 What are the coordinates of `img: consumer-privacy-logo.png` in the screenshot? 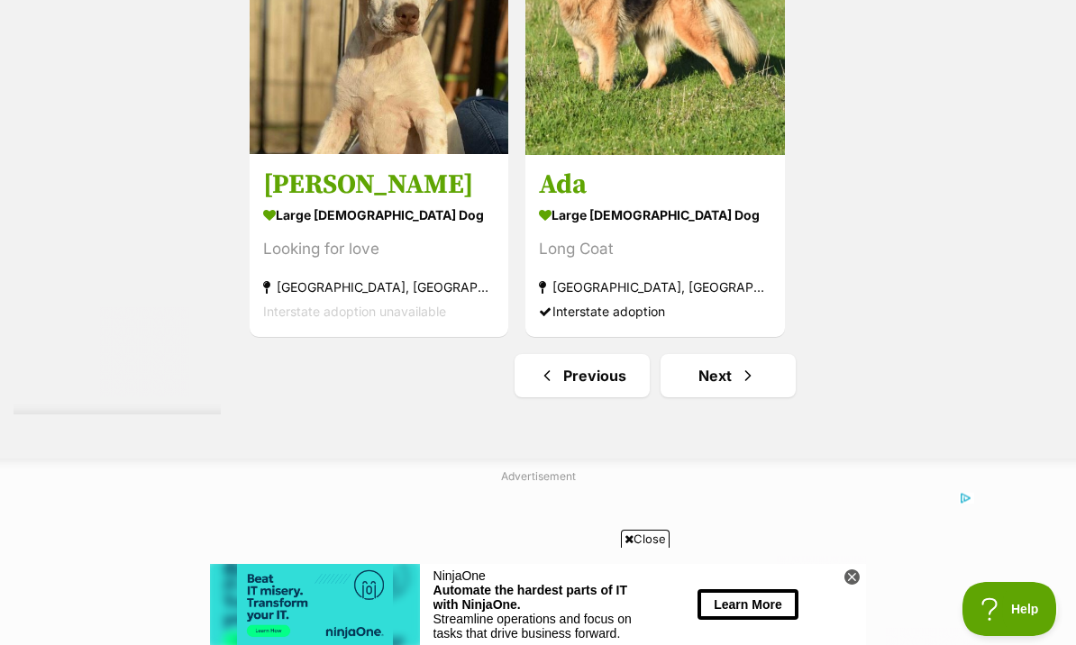 It's located at (9, 9).